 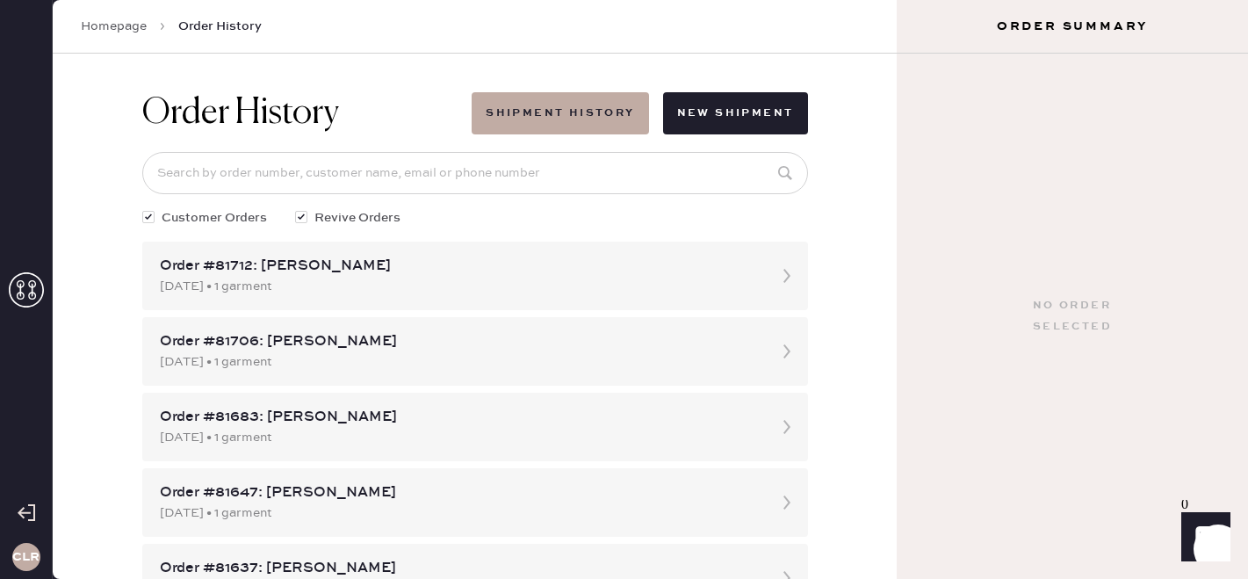 What do you see at coordinates (559, 113) in the screenshot?
I see `button: Shipment History` at bounding box center [559, 113].